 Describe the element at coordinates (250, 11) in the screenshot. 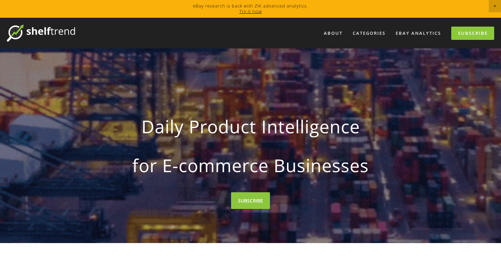

I see `a: Try it now` at that location.